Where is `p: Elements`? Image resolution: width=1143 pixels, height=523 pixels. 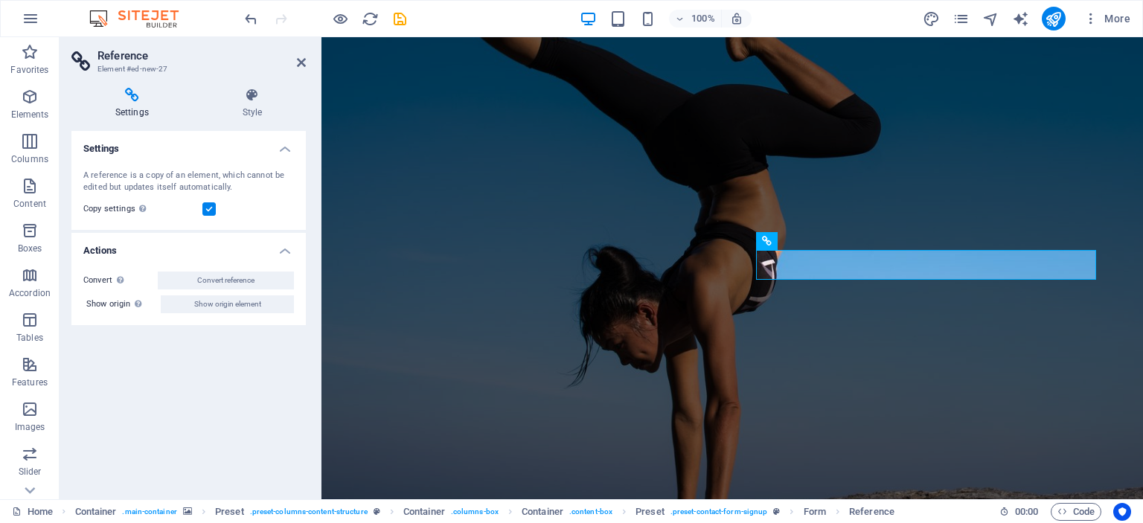 p: Elements is located at coordinates (30, 115).